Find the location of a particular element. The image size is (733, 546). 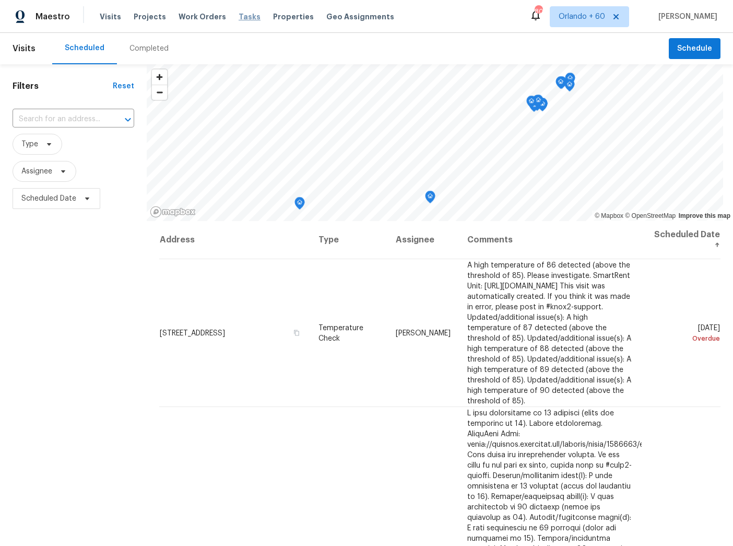

a: Mapbox is located at coordinates (609, 216).